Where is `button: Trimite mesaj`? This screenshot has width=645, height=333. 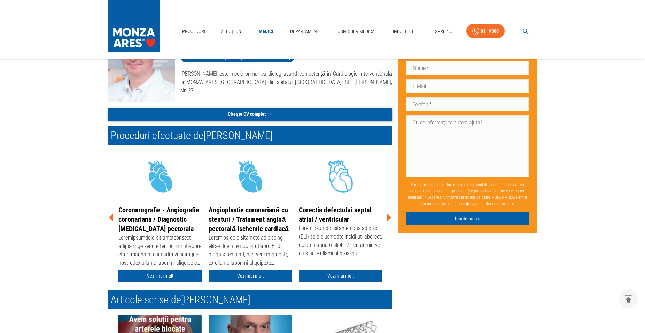
button: Trimite mesaj is located at coordinates (467, 218).